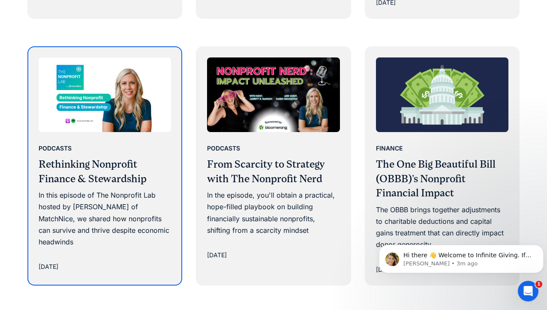  Describe the element at coordinates (273, 213) in the screenshot. I see `div: In the episode, you'll obtain a practical, hope-filled playbook on building financially sustainab...` at that location.